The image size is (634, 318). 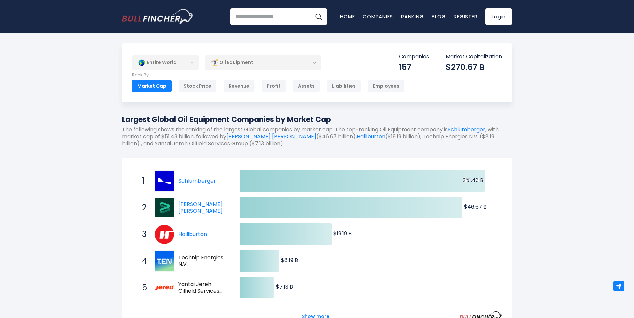 What do you see at coordinates (274, 86) in the screenshot?
I see `div: Profit` at bounding box center [274, 86].